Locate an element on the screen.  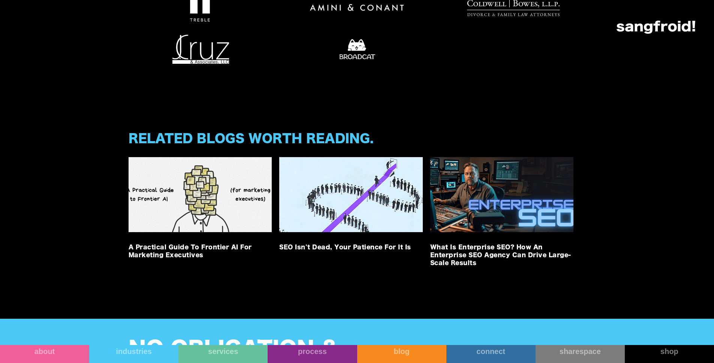
a: A Practical Guide to Frontier AI for Marketing Executives is located at coordinates (200, 210).